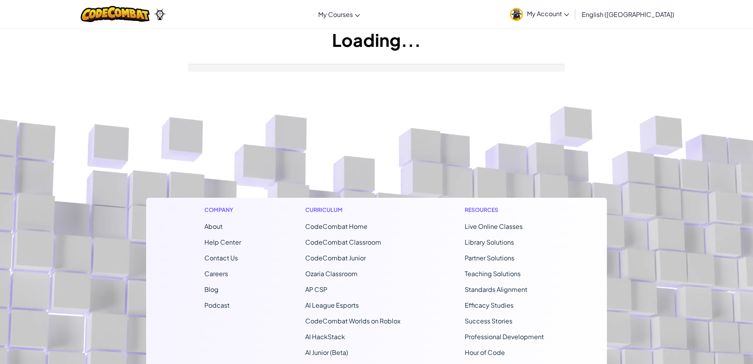 This screenshot has width=753, height=364. What do you see at coordinates (488, 320) in the screenshot?
I see `a: Success Stories` at bounding box center [488, 320].